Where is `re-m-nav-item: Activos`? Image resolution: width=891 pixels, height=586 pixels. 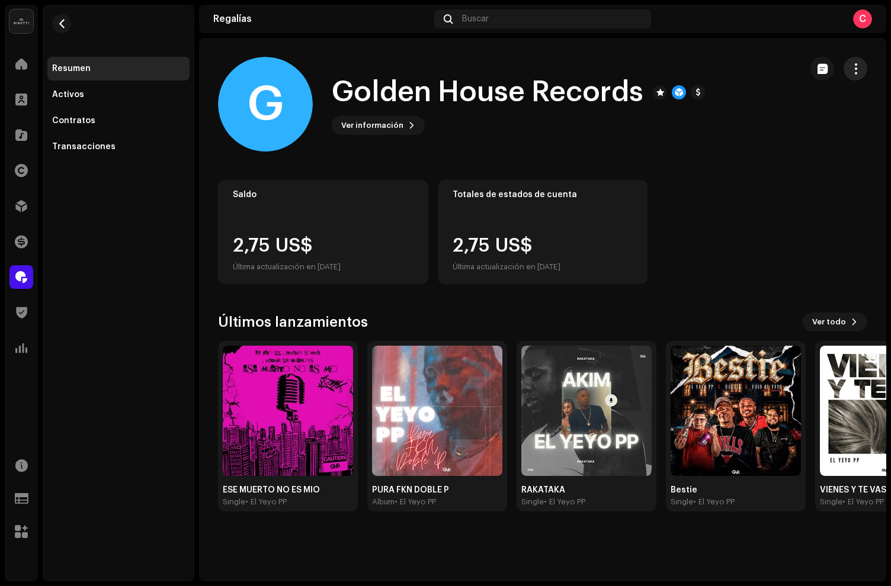
re-m-nav-item: Activos is located at coordinates (118, 95).